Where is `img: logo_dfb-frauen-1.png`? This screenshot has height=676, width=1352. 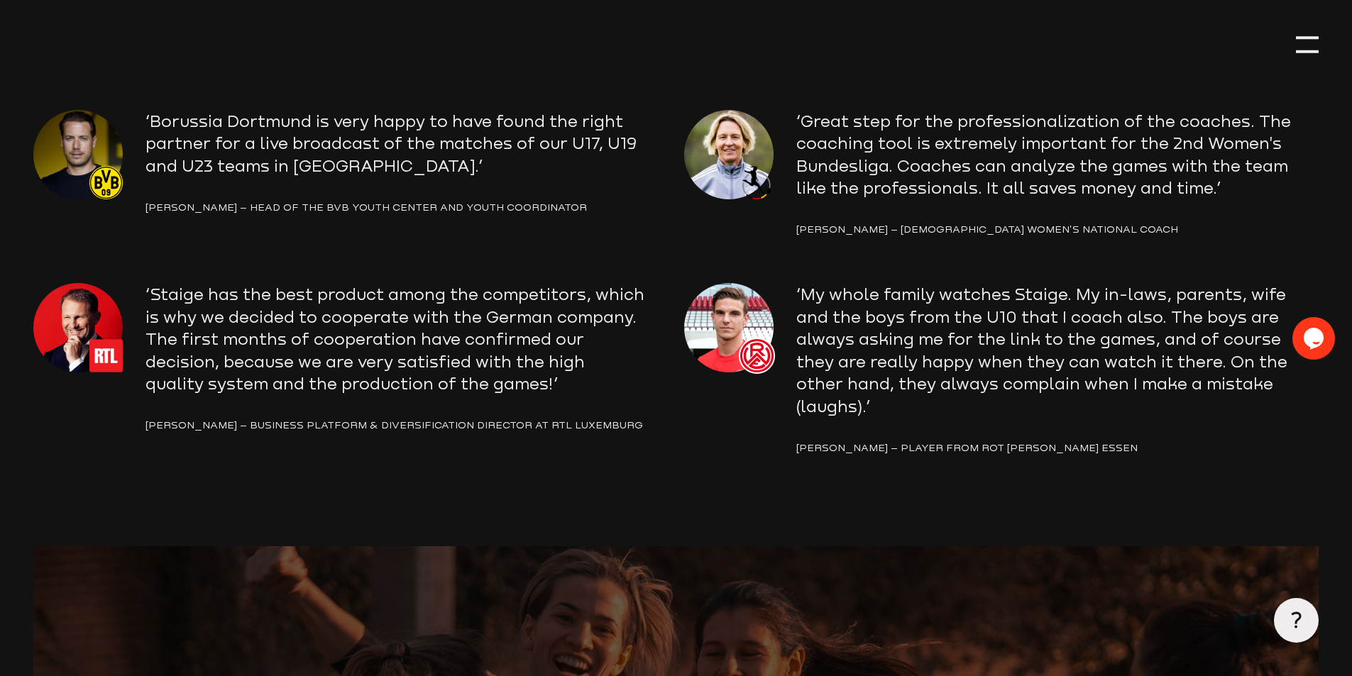 img: logo_dfb-frauen-1.png is located at coordinates (756, 182).